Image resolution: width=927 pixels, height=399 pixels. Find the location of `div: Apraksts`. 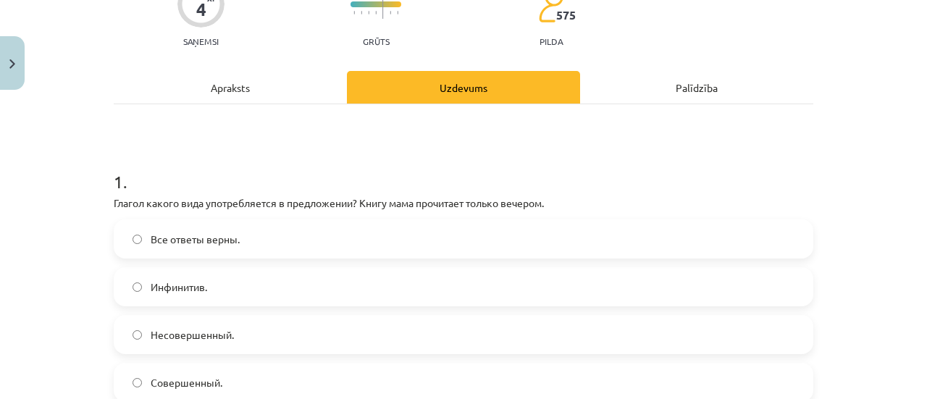

div: Apraksts is located at coordinates (230, 87).